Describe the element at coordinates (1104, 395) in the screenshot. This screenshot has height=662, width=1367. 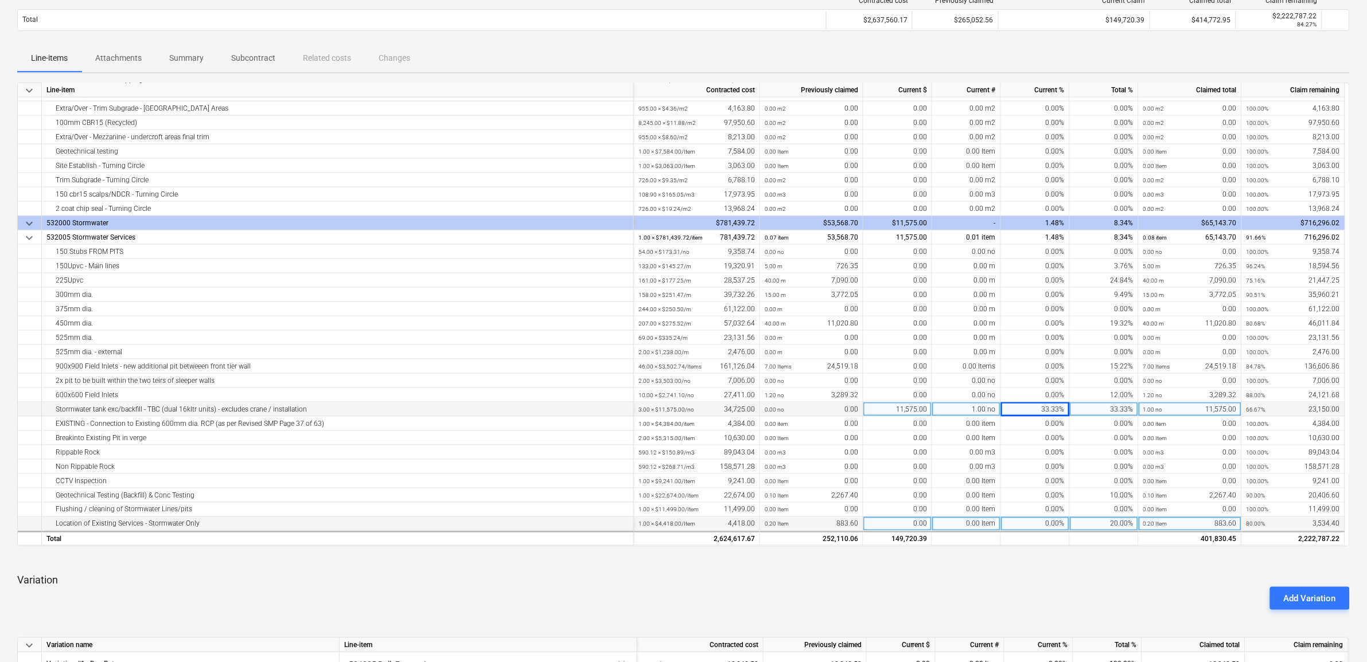
I see `div: 12.00%` at that location.